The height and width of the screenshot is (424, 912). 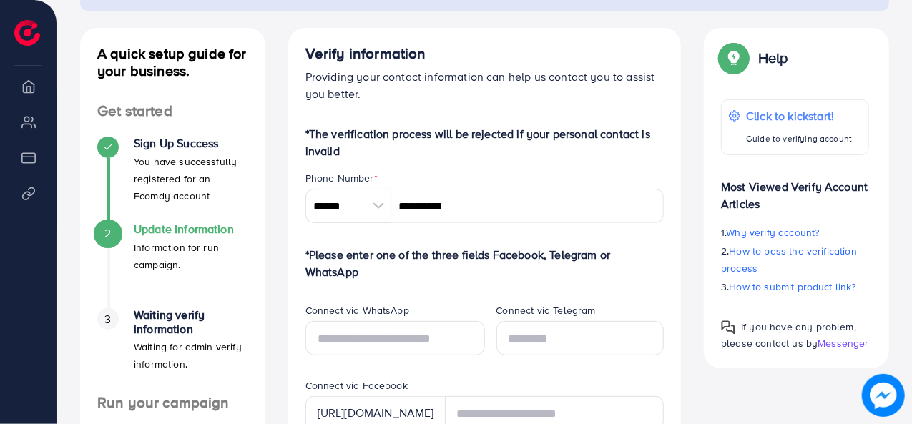 What do you see at coordinates (191, 356) in the screenshot?
I see `p: Waiting for admin verify information.` at bounding box center [191, 356].